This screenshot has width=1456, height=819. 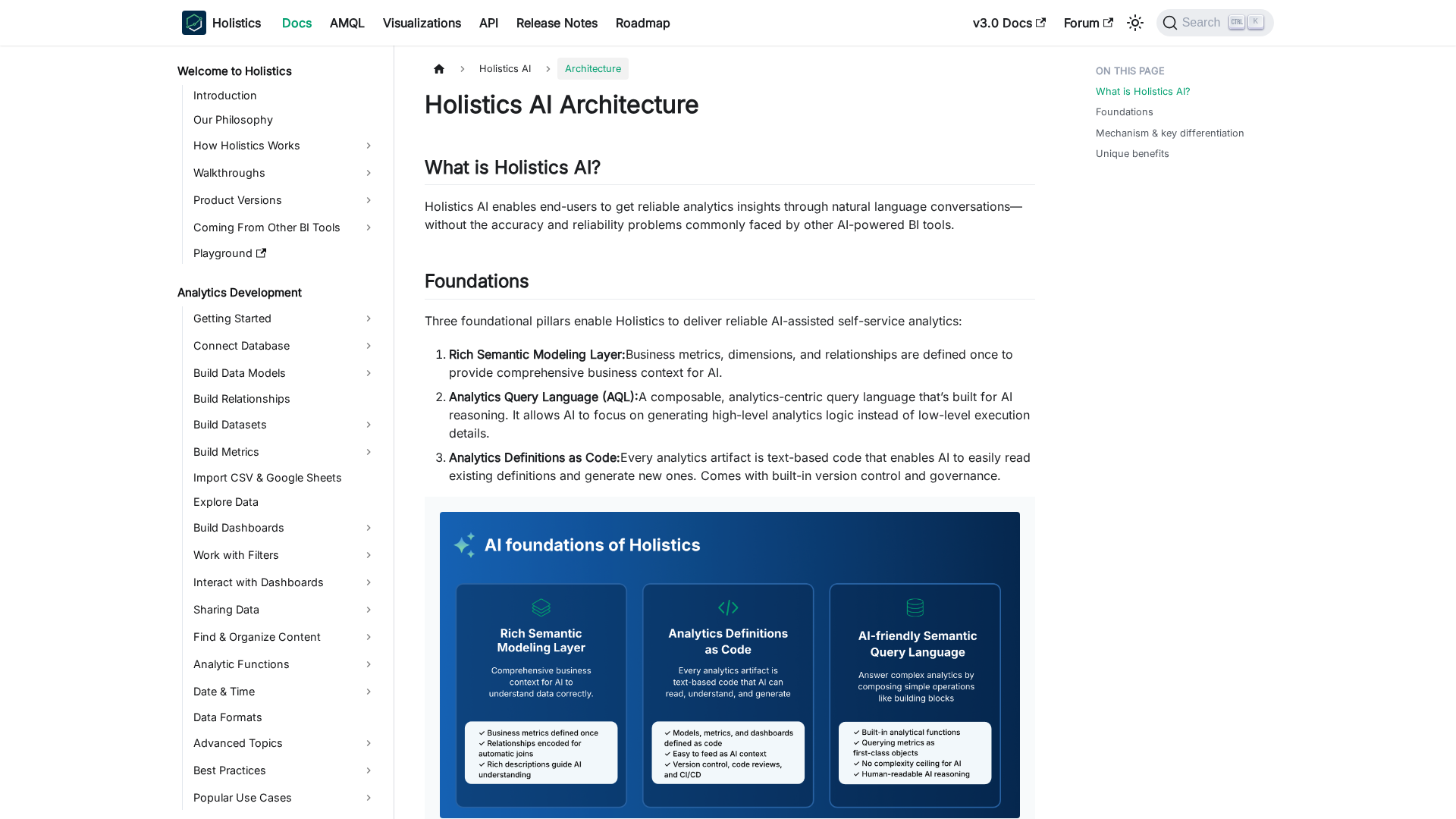 What do you see at coordinates (730, 216) in the screenshot?
I see `p: Holistics AI enables end-users to get reliable analytics insights through natural language conver...` at bounding box center [730, 216].